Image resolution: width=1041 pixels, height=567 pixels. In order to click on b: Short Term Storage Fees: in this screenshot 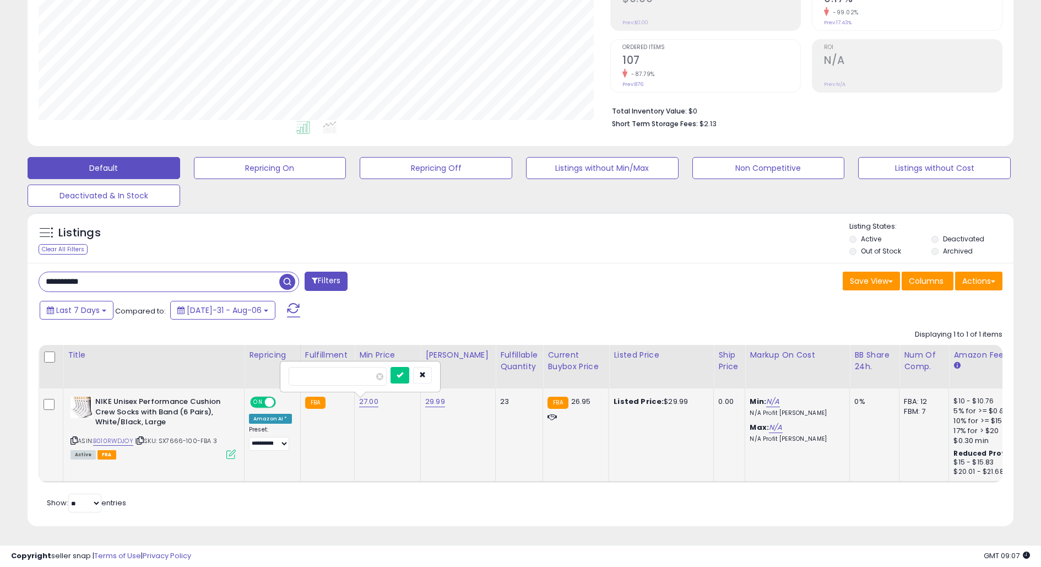, I will do `click(655, 123)`.